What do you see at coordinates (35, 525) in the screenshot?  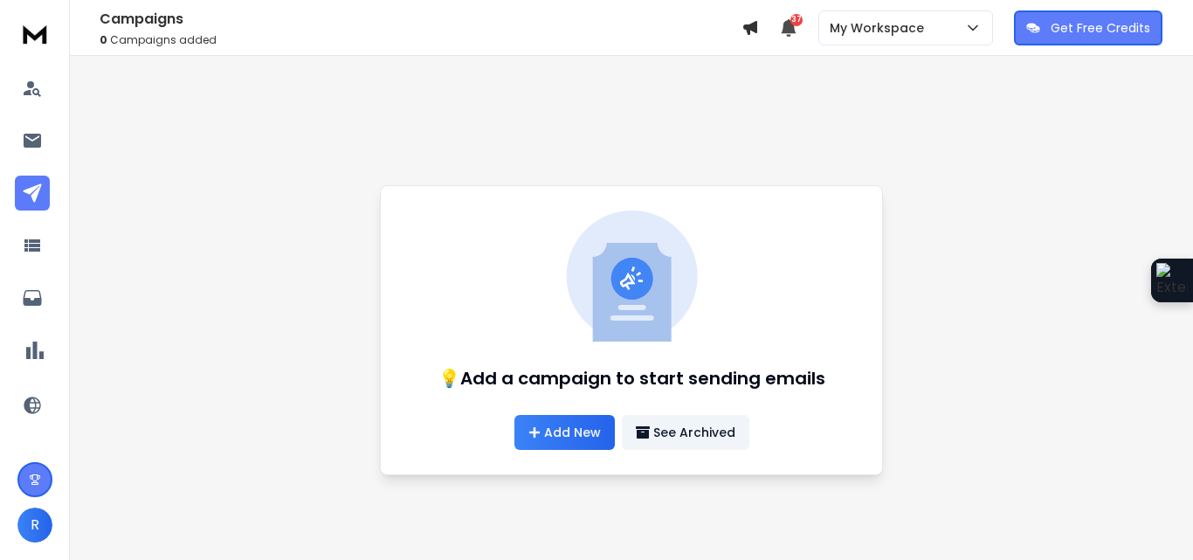 I see `button: R` at bounding box center [35, 525].